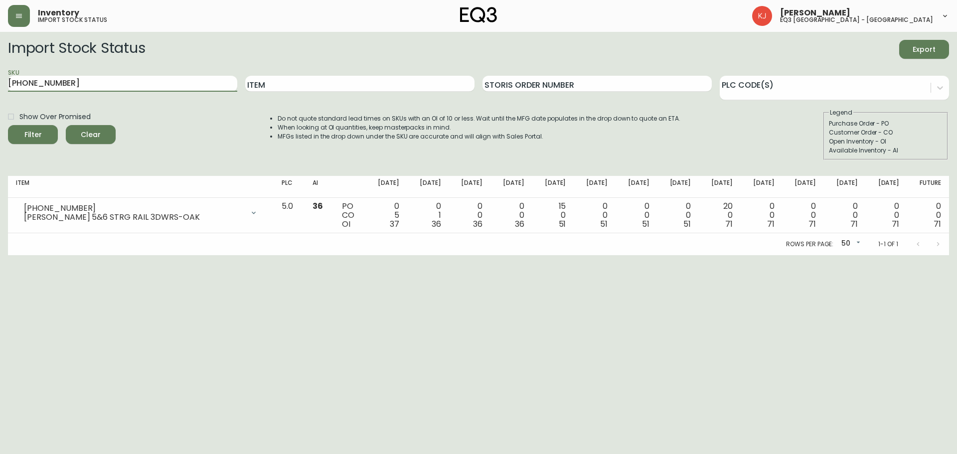 The height and width of the screenshot is (454, 957). What do you see at coordinates (289, 187) in the screenshot?
I see `th: PLC` at bounding box center [289, 187].